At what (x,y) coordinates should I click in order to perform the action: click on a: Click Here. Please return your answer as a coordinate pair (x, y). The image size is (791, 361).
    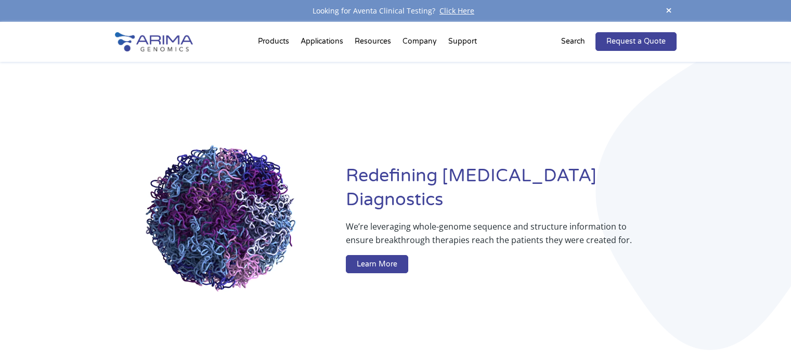
    Looking at the image, I should click on (457, 10).